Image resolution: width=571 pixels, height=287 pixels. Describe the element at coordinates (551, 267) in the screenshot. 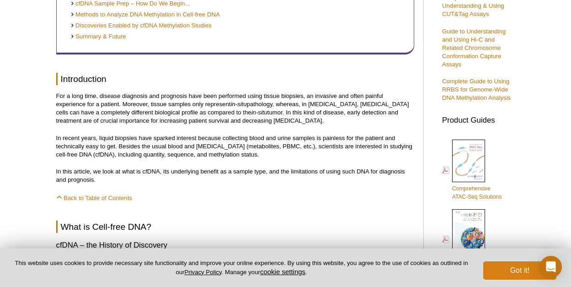

I see `div: Open Intercom Messenger` at that location.